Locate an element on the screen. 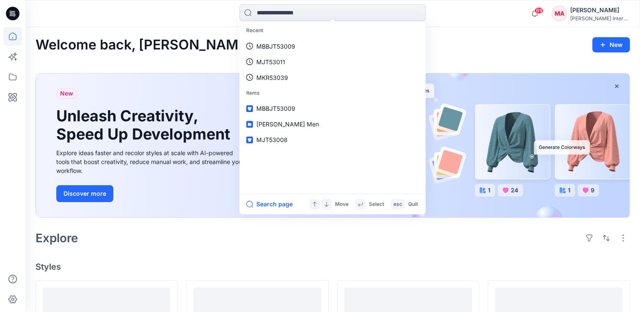 Image resolution: width=640 pixels, height=312 pixels. p: MBBJT53009 is located at coordinates (276, 46).